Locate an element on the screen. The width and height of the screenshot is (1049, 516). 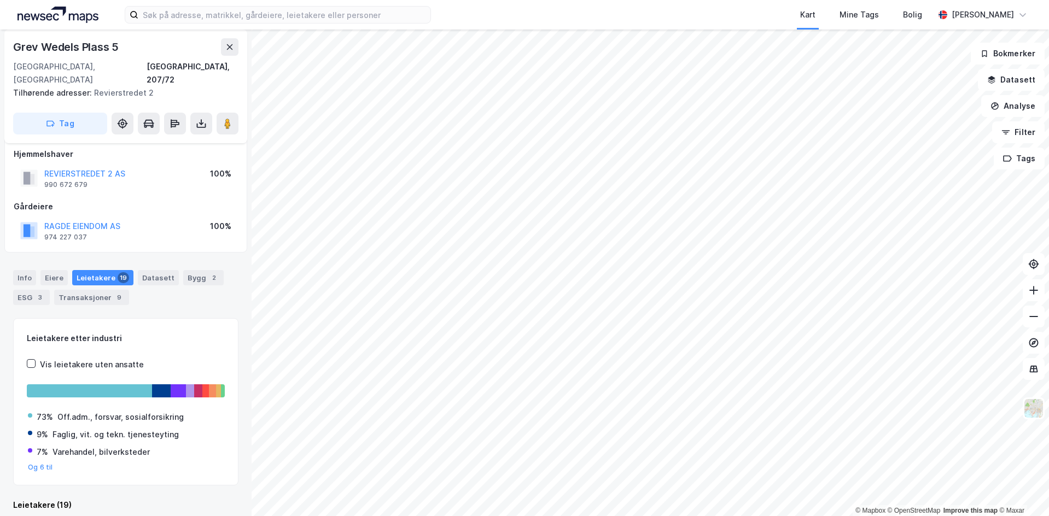
div: Leietakere is located at coordinates (103, 278).